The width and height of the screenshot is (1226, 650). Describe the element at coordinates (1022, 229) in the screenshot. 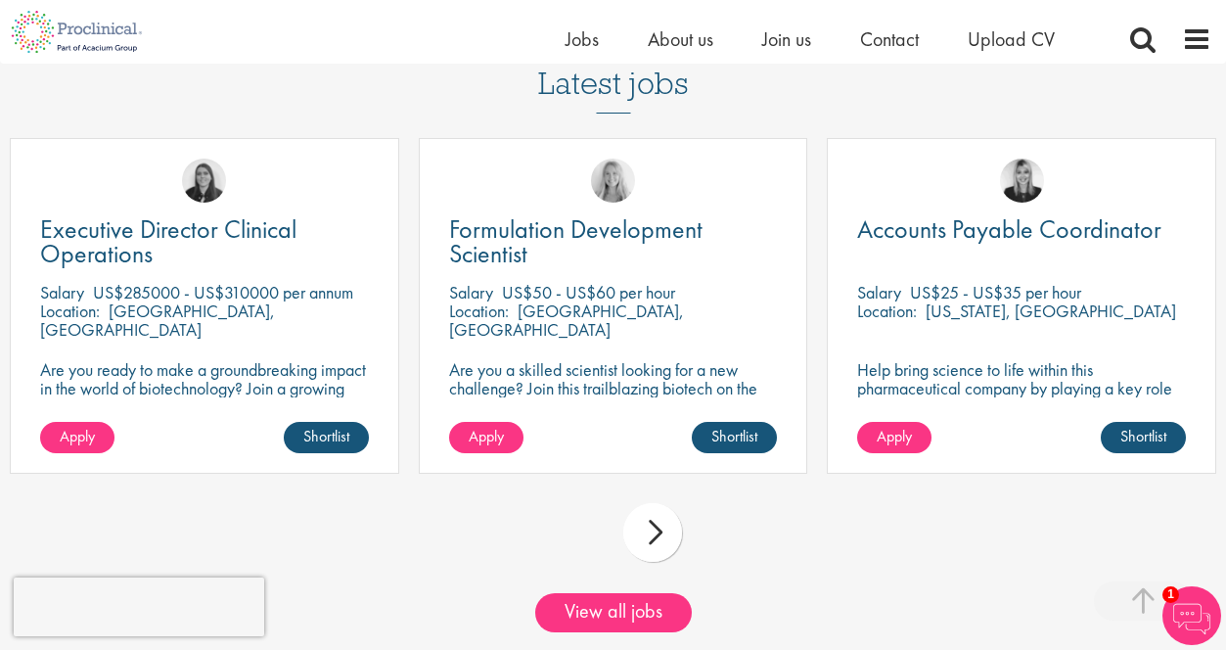

I see `a: Accounts Payable Coordinator` at that location.